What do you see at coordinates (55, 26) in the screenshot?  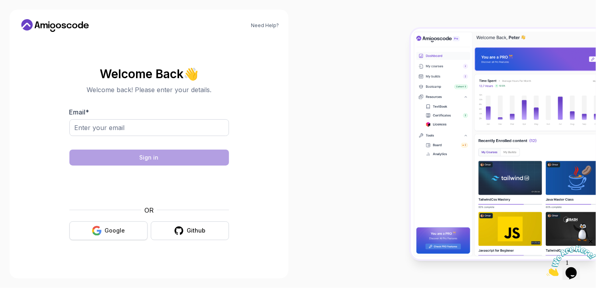 I see `a: Home link` at bounding box center [55, 26].